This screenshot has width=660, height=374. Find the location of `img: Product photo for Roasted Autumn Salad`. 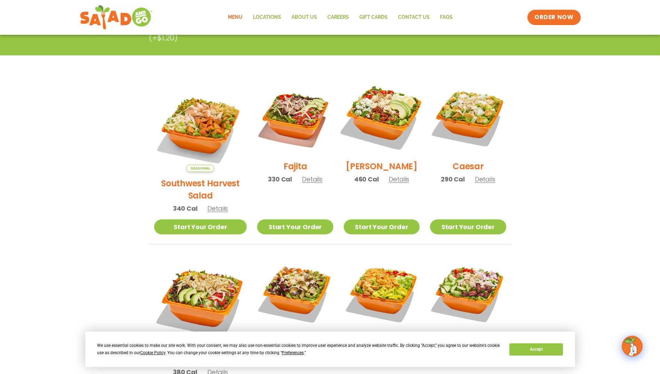

img: Product photo for Roasted Autumn Salad is located at coordinates (295, 293).